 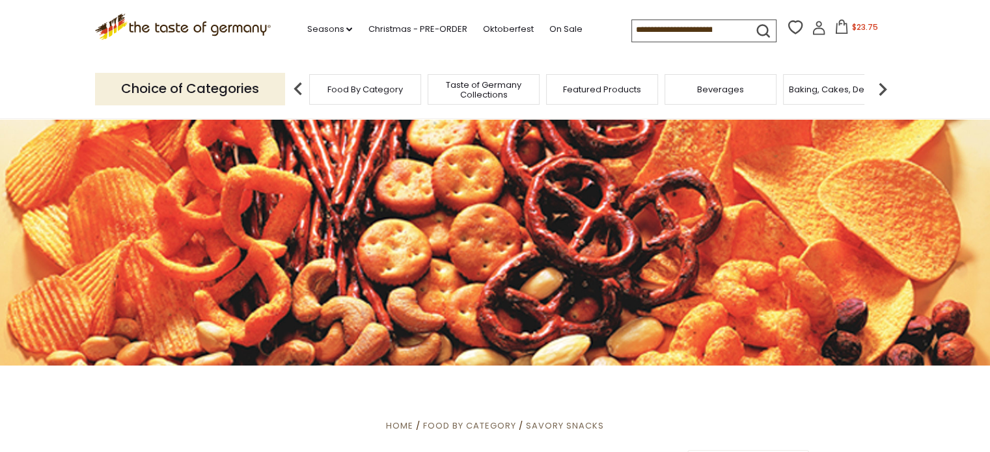 What do you see at coordinates (484, 90) in the screenshot?
I see `span: Taste of Germany Collections` at bounding box center [484, 90].